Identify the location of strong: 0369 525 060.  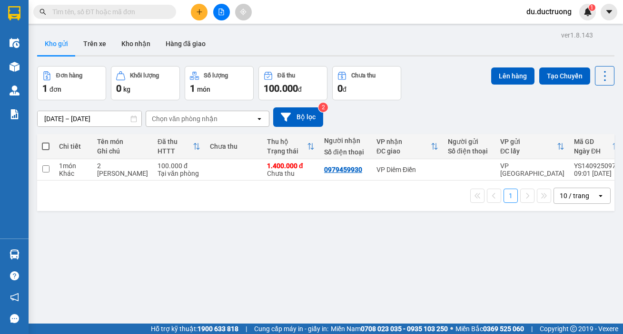
(503, 329).